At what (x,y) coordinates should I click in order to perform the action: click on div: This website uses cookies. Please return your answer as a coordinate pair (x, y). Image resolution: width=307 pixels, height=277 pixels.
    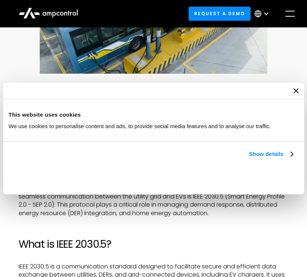
    Looking at the image, I should click on (153, 115).